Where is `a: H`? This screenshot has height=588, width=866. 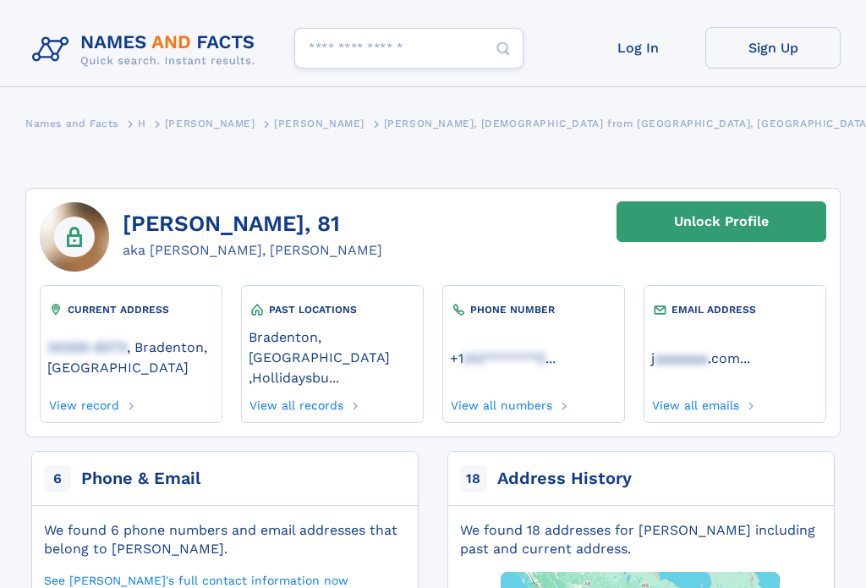
a: H is located at coordinates (142, 123).